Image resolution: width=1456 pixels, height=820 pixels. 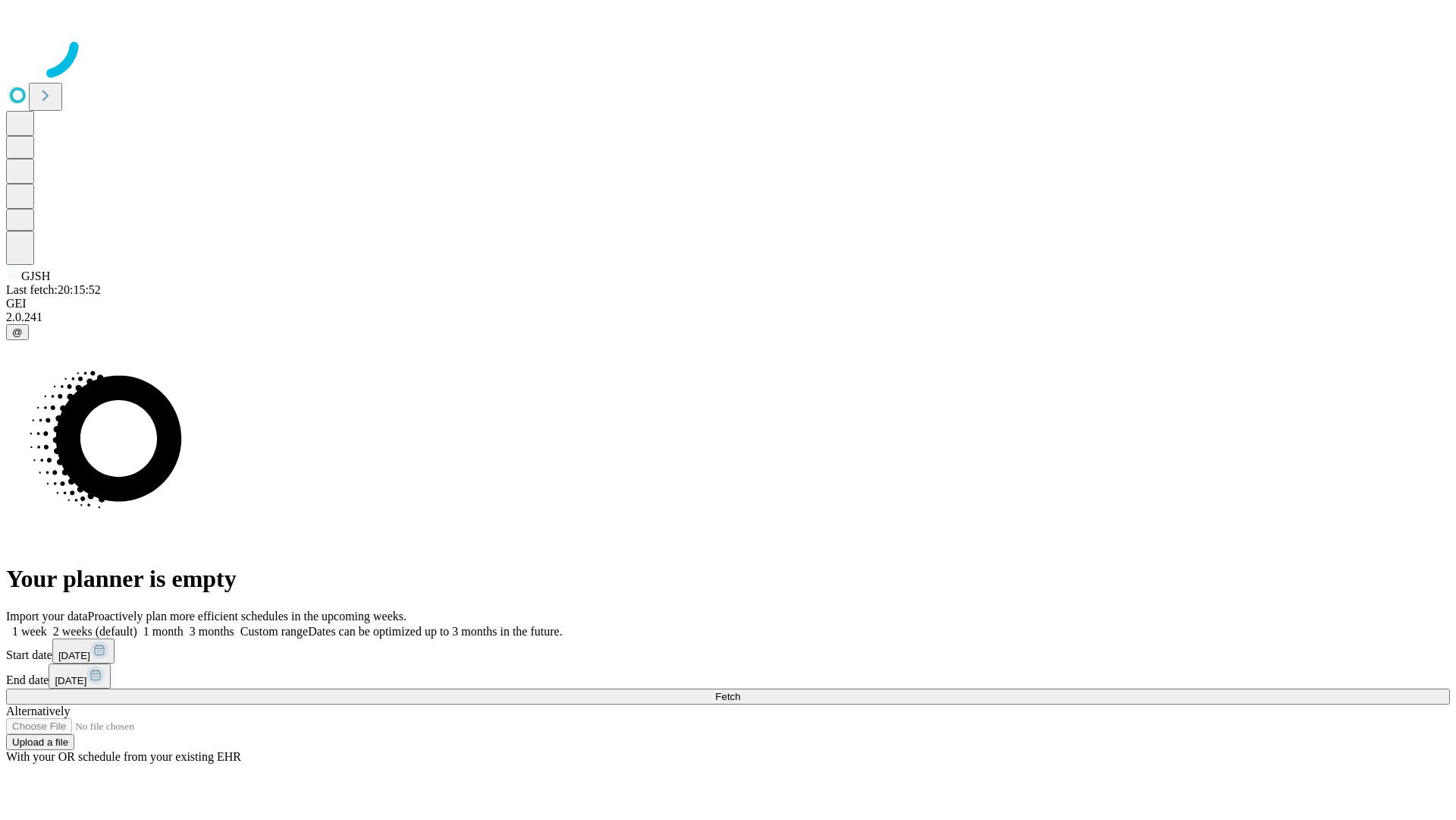 What do you see at coordinates (435, 631) in the screenshot?
I see `span: Dates can be optimized up to 3 months in the future.` at bounding box center [435, 631].